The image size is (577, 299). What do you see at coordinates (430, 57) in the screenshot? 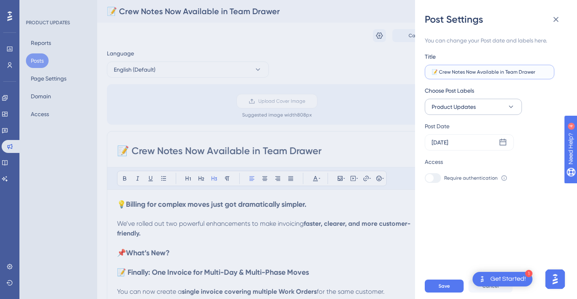
I see `div: Title` at bounding box center [430, 57].